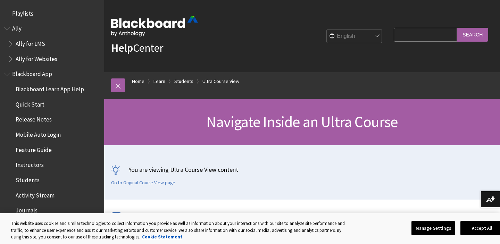  I want to click on span: Ally, so click(17, 27).